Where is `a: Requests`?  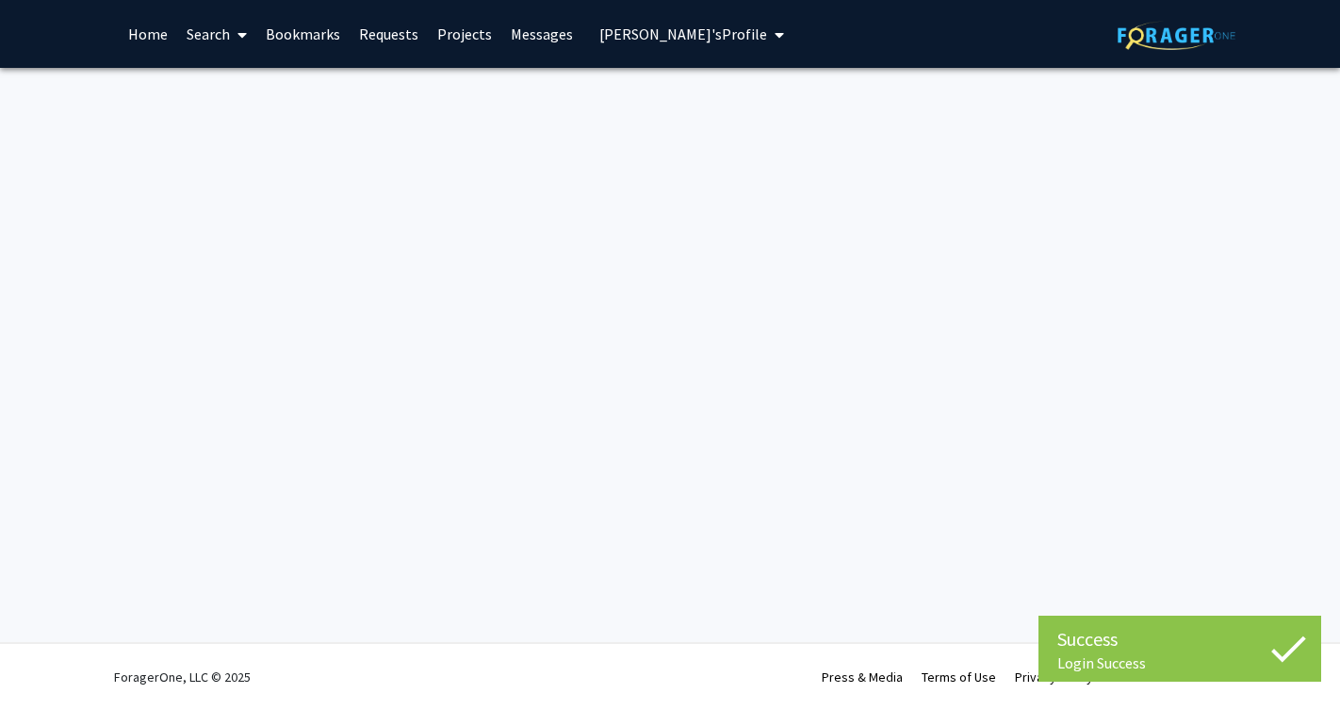 a: Requests is located at coordinates (388, 34).